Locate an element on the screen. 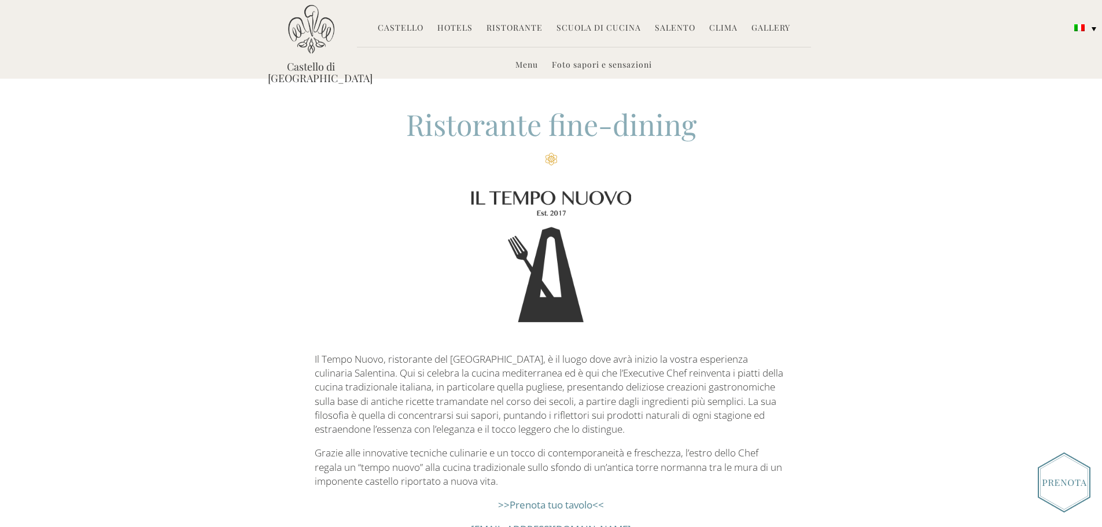 Image resolution: width=1102 pixels, height=527 pixels. a: Ristorante is located at coordinates (514, 28).